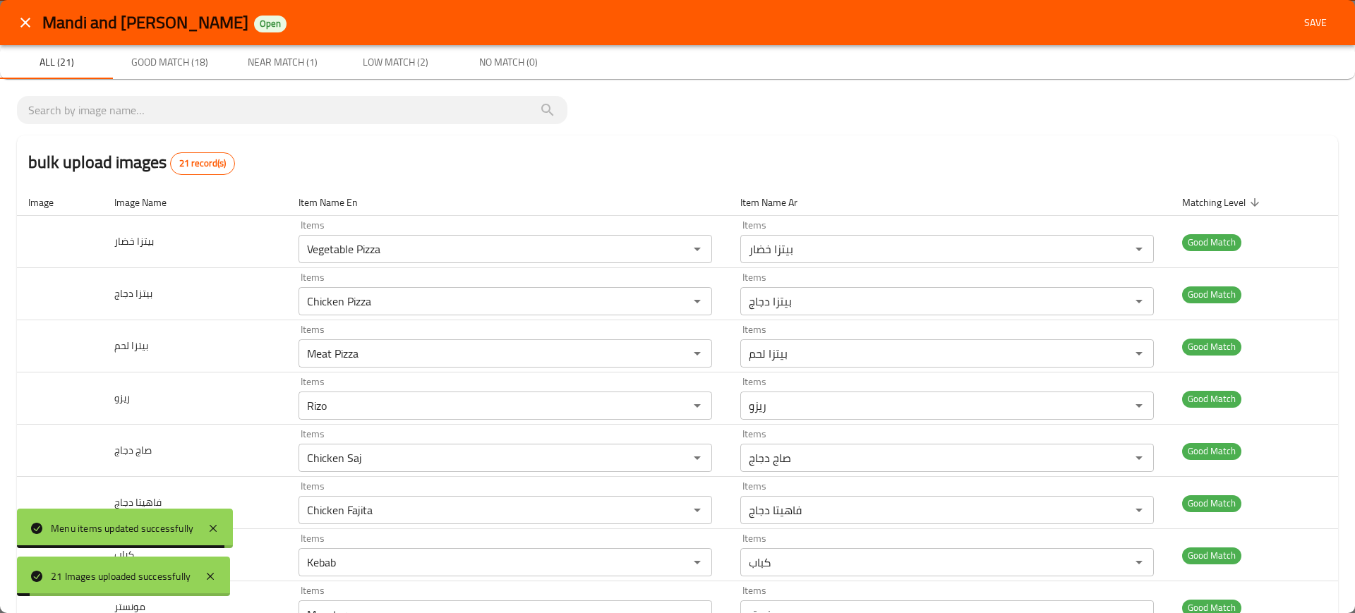 The width and height of the screenshot is (1355, 613). I want to click on span: بيتزا خضار, so click(134, 241).